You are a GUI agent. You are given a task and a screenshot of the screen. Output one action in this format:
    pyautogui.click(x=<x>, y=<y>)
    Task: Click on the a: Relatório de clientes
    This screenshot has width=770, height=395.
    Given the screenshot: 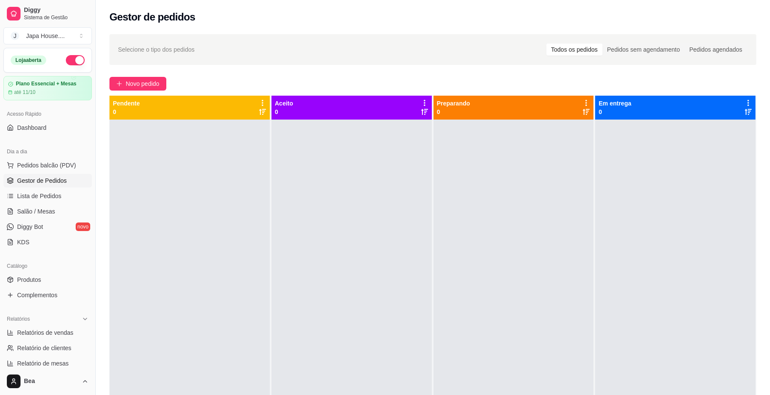 What is the action you would take?
    pyautogui.click(x=47, y=348)
    